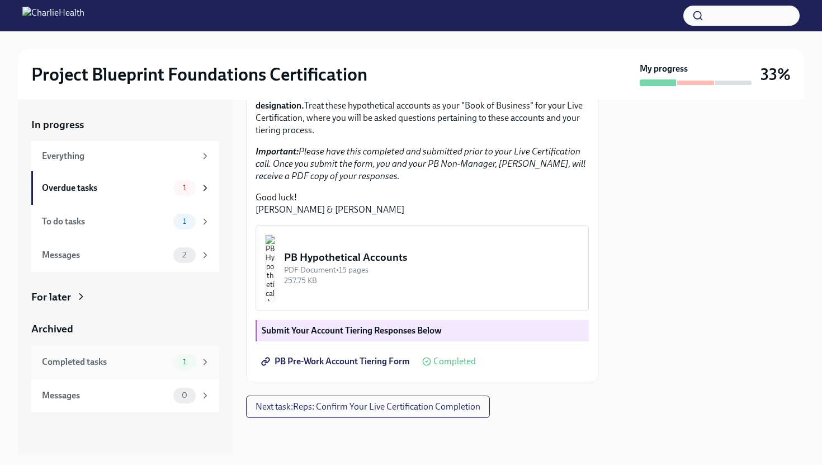  I want to click on span: Completed, so click(455, 361).